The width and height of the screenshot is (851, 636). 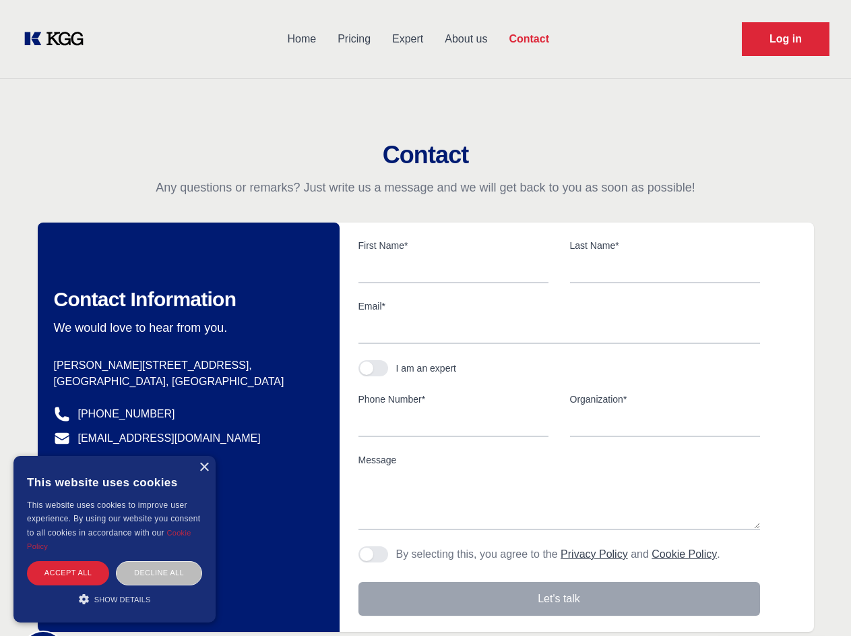 What do you see at coordinates (159, 572) in the screenshot?
I see `div: Decline all` at bounding box center [159, 572].